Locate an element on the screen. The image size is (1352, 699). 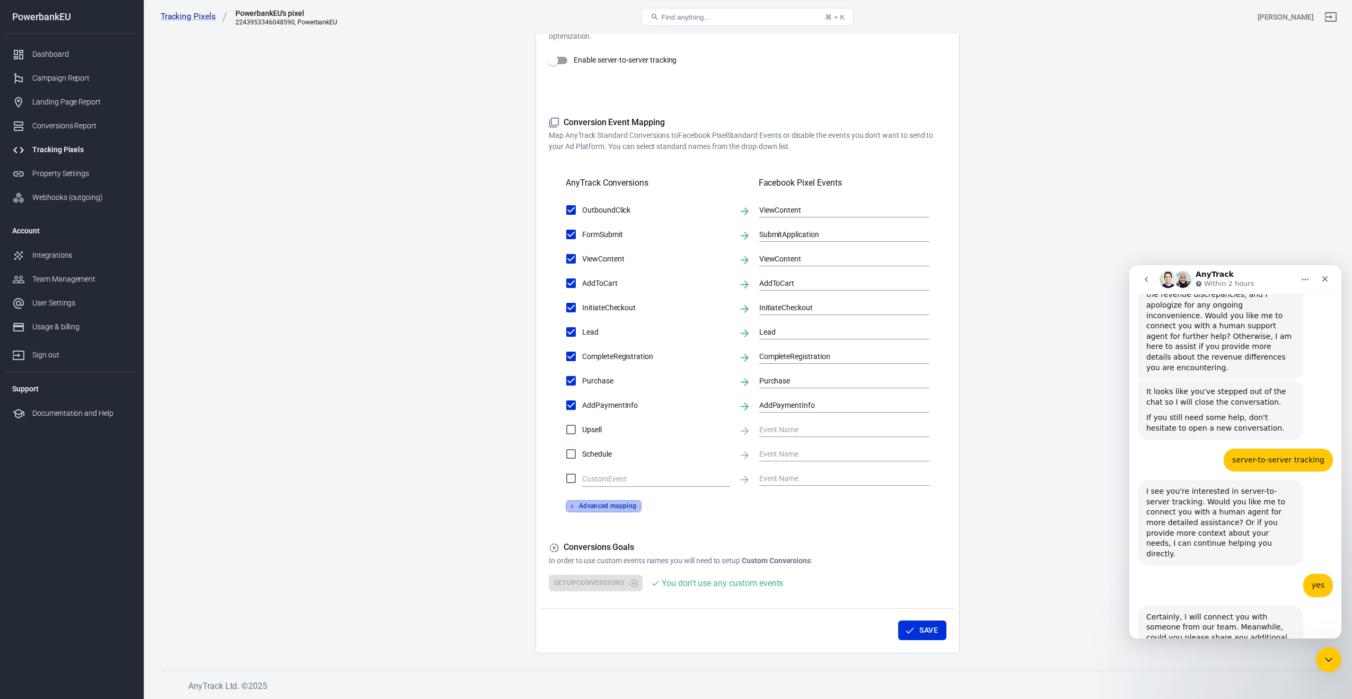
div: server-to-server tracking is located at coordinates (149, 195).